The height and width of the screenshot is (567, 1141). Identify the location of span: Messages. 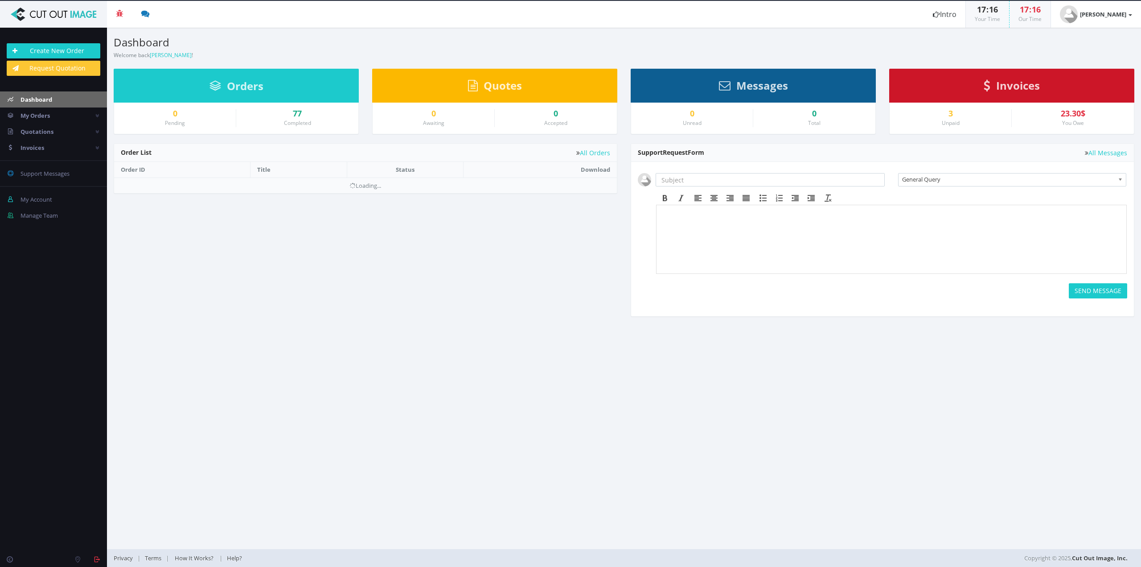
(762, 85).